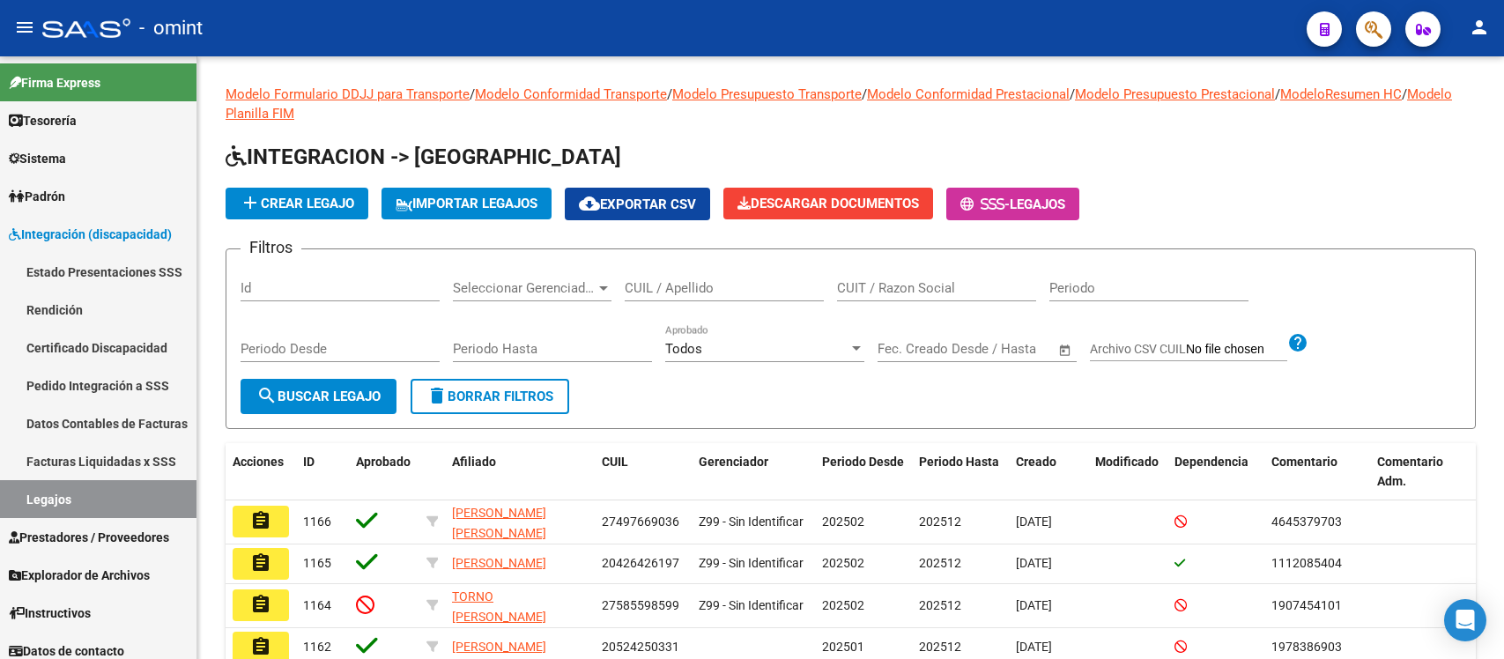 Image resolution: width=1504 pixels, height=659 pixels. I want to click on span: 1165, so click(317, 563).